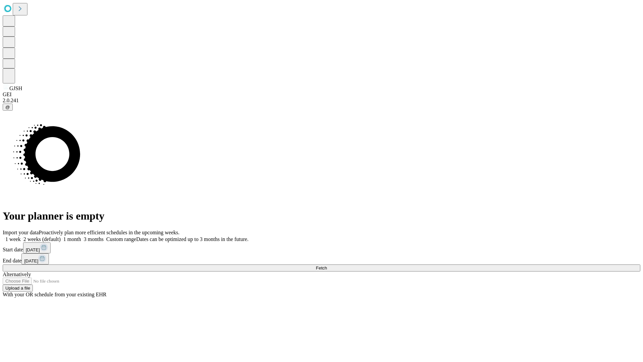  What do you see at coordinates (94, 239) in the screenshot?
I see `span: 3 months` at bounding box center [94, 239].